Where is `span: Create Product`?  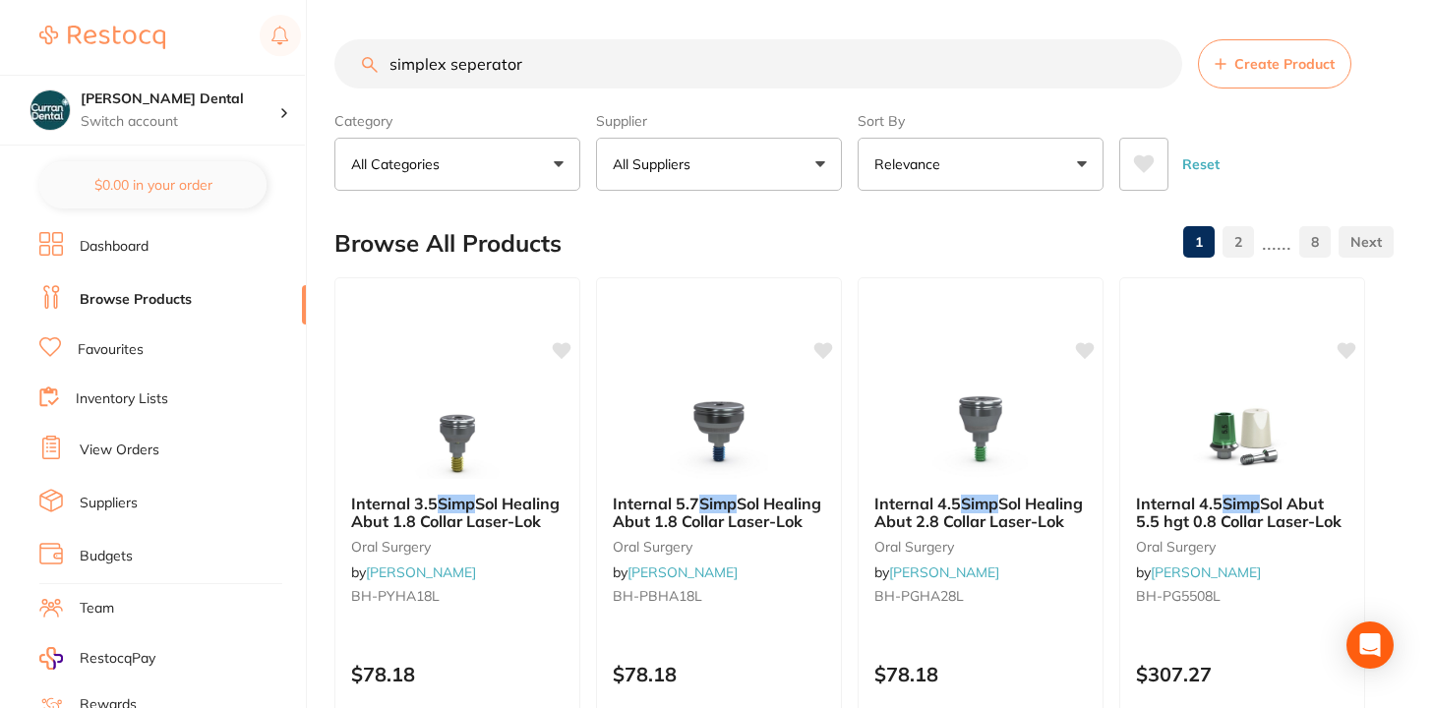 span: Create Product is located at coordinates (1284, 64).